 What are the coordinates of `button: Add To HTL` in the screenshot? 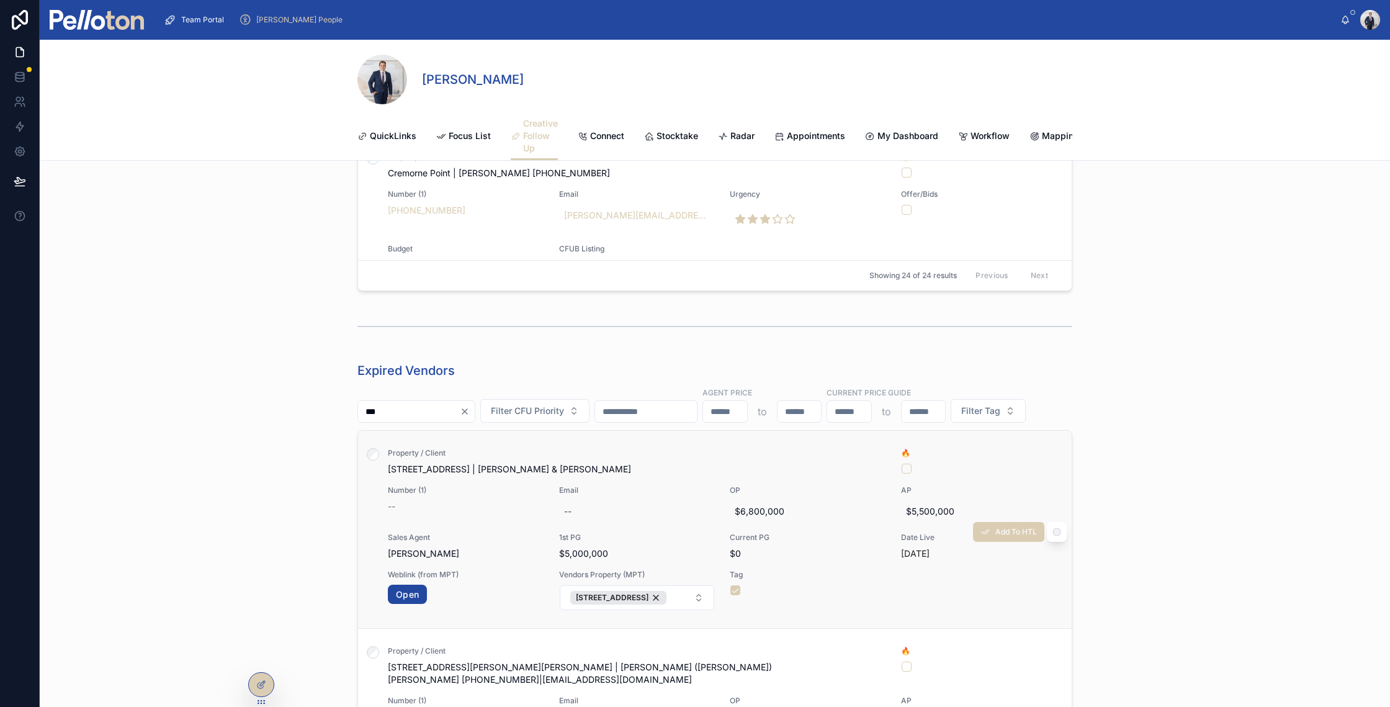 It's located at (1008, 532).